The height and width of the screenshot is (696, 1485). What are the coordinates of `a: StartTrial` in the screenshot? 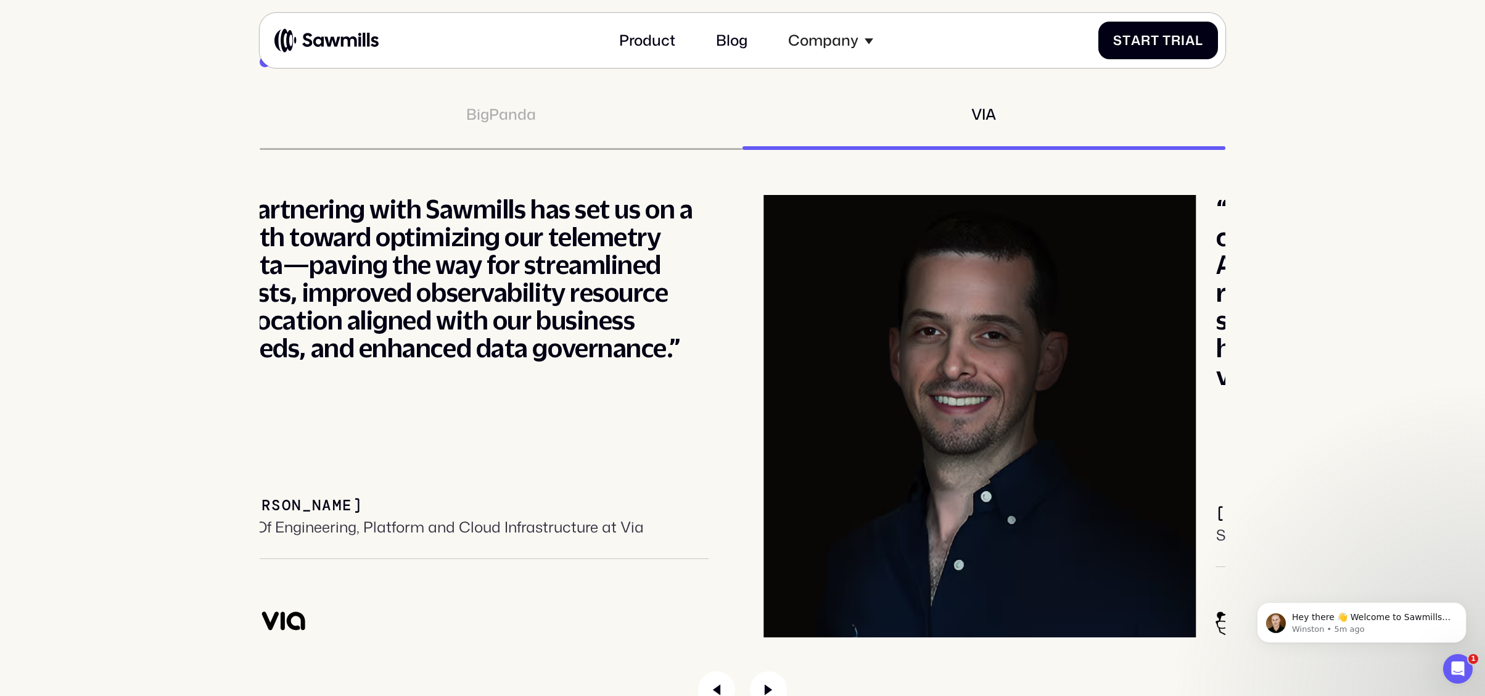 It's located at (1158, 40).